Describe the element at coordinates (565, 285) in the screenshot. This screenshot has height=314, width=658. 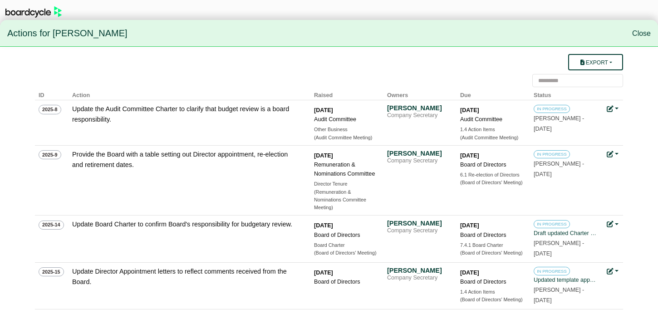
I see `a: IN PROGRESS Updated template appointment letters have been provided to the Chair for review. [PER...` at that location.